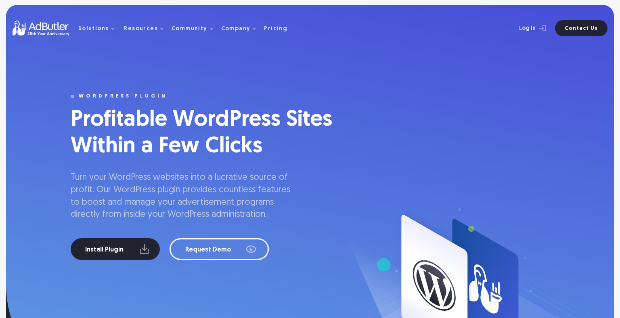 This screenshot has width=620, height=318. I want to click on a: Log In, so click(524, 28).